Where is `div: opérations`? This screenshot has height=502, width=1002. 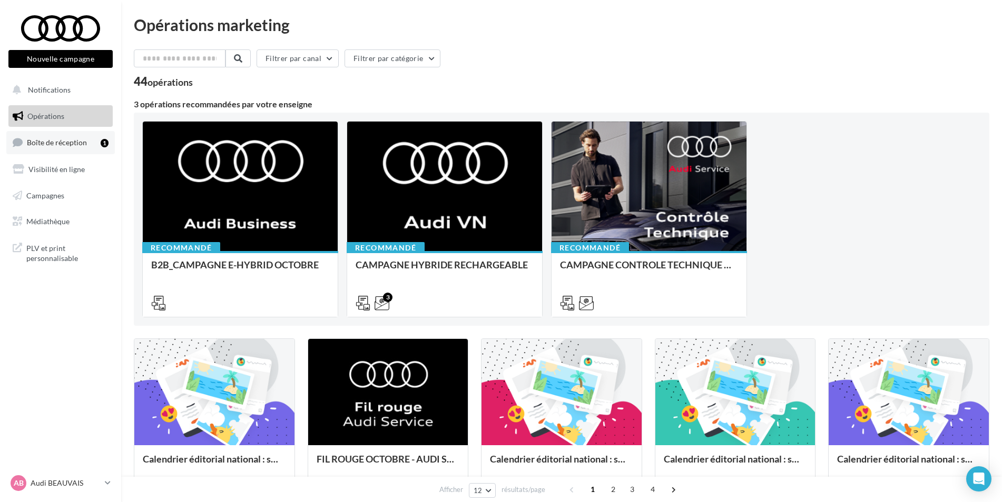 div: opérations is located at coordinates (170, 82).